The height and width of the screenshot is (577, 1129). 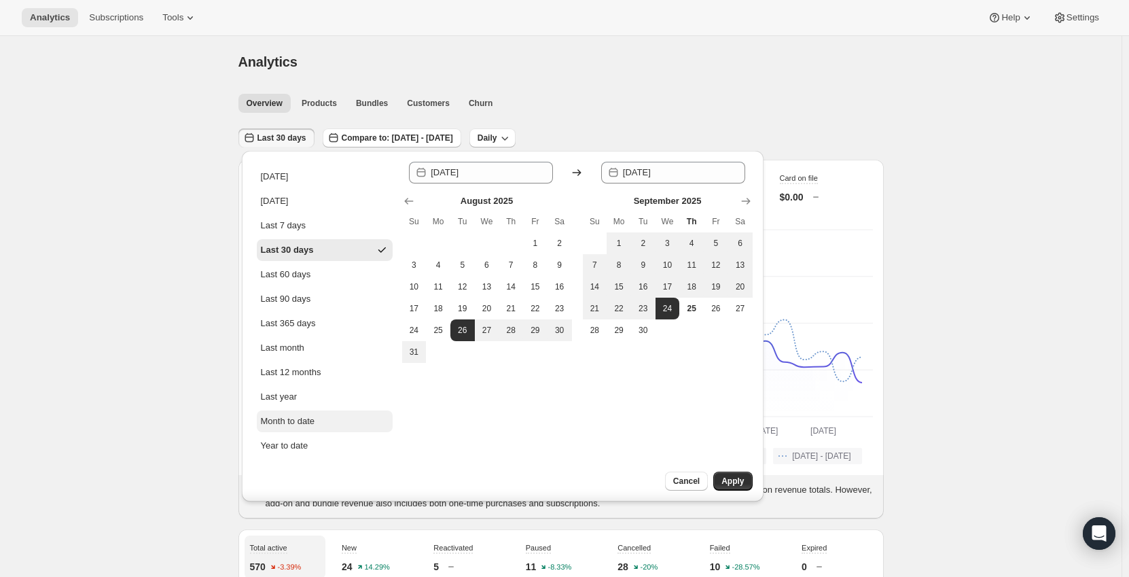 What do you see at coordinates (372, 103) in the screenshot?
I see `span: Bundles` at bounding box center [372, 103].